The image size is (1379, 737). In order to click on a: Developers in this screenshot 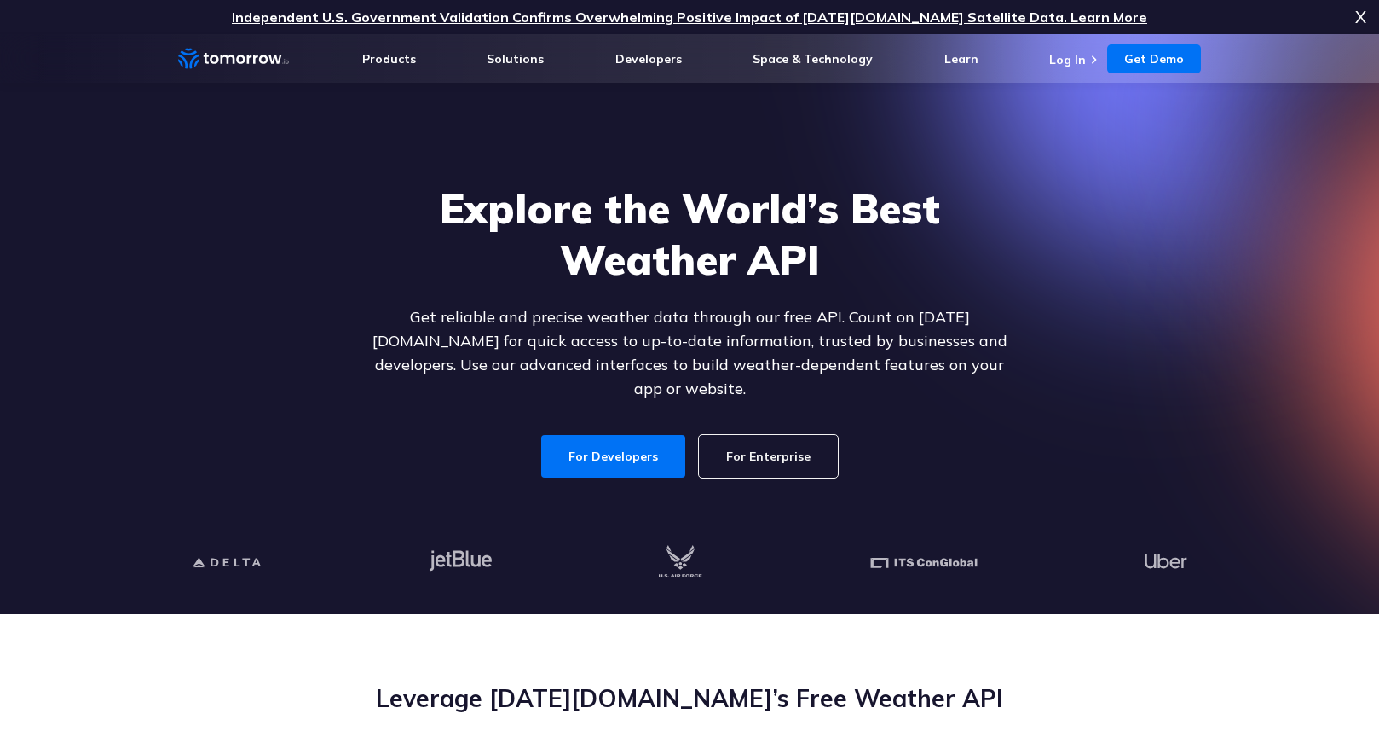, I will do `click(649, 59)`.